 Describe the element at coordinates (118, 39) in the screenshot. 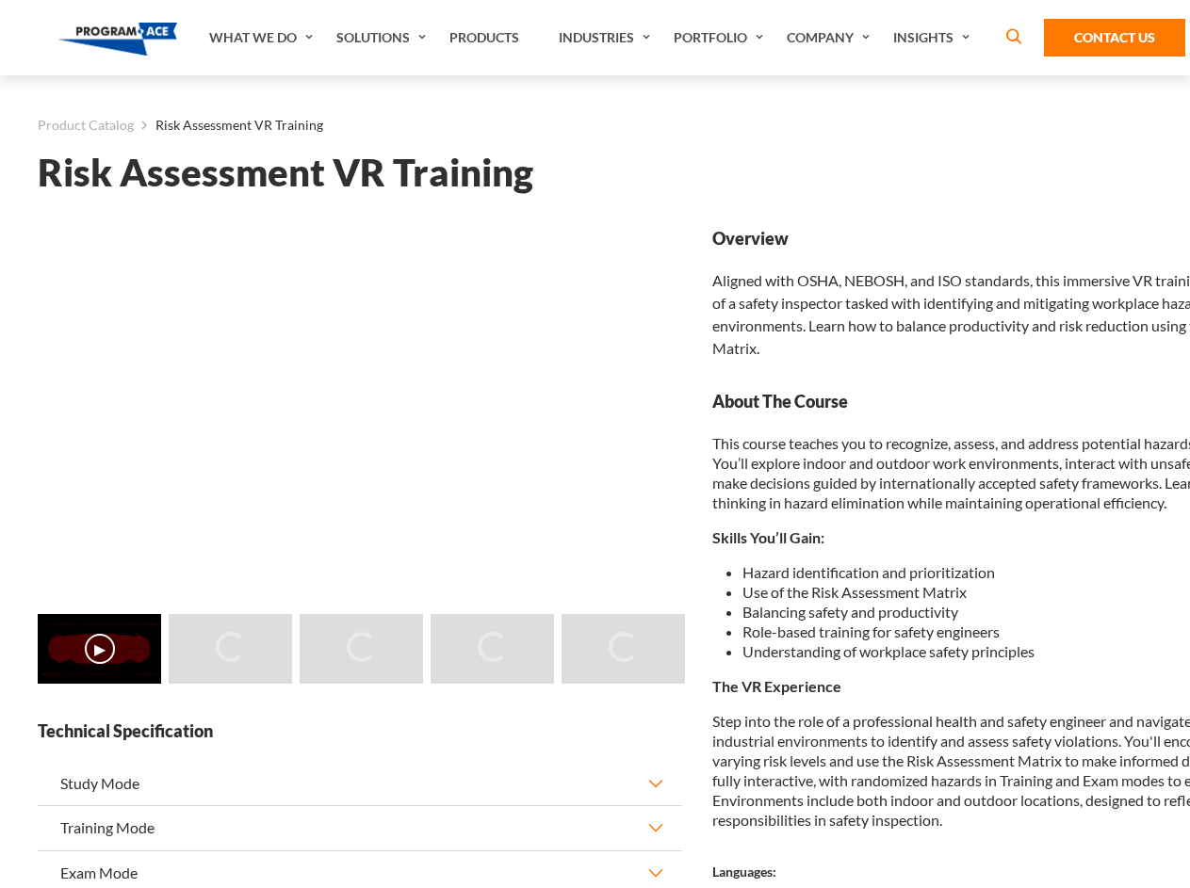

I see `img: Program-Ace` at that location.